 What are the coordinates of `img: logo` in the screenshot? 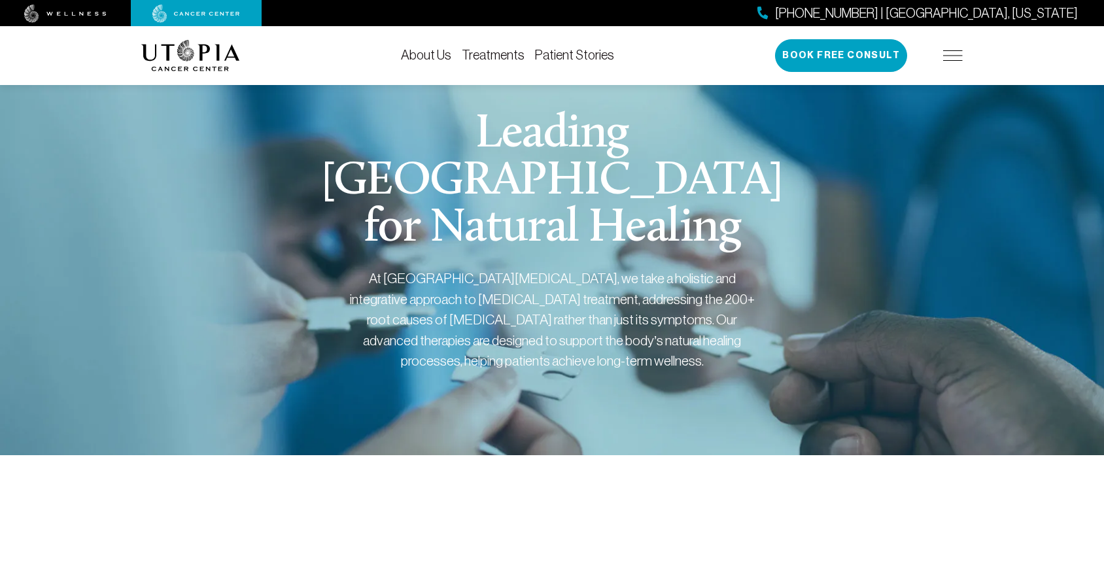 It's located at (190, 56).